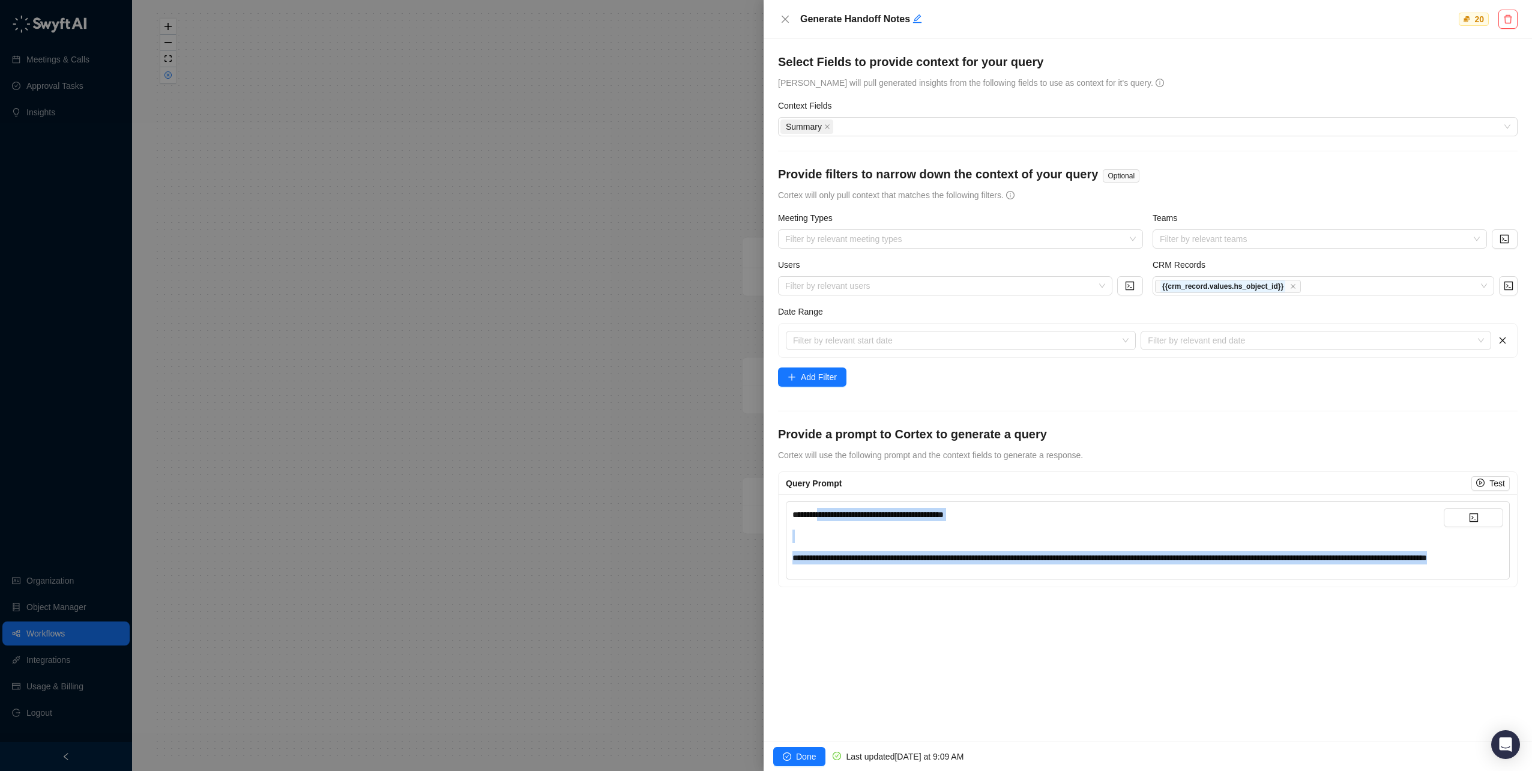 The width and height of the screenshot is (1532, 771). I want to click on button: Close, so click(785, 19).